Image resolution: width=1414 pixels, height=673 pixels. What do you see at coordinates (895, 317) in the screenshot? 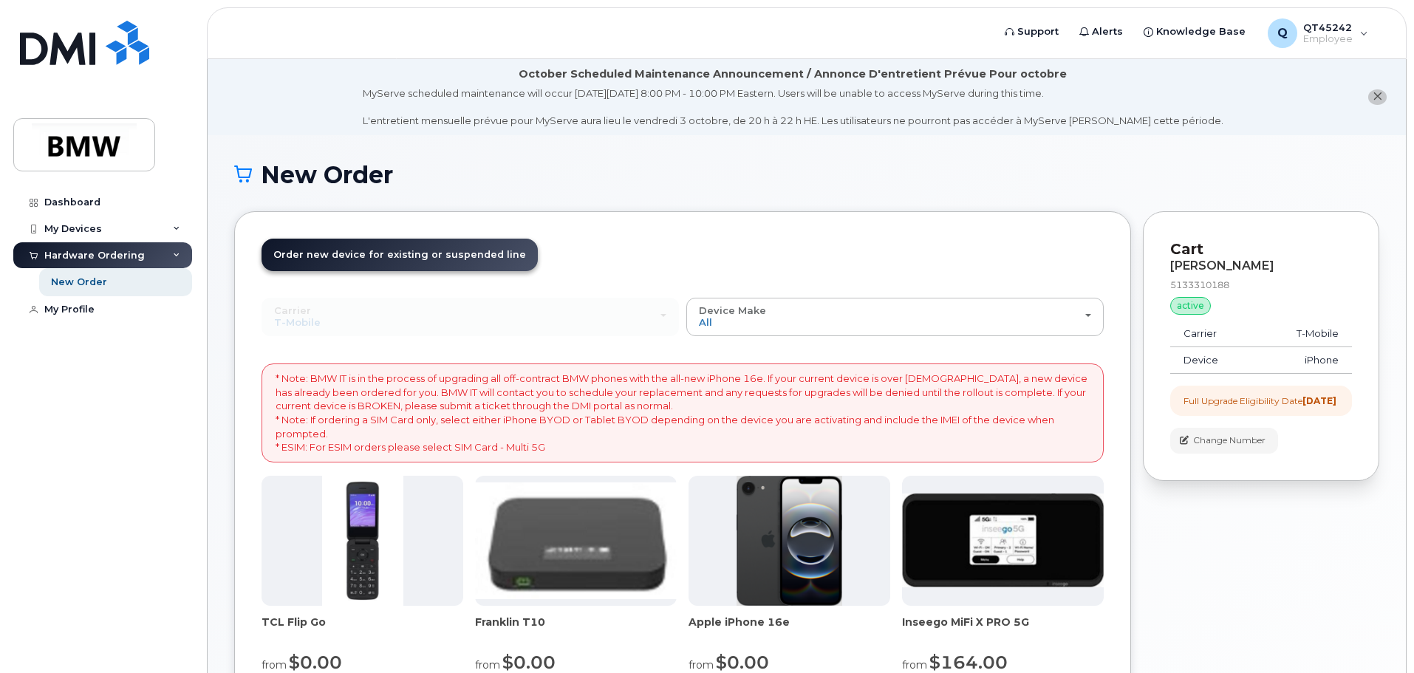
I see `button: Device Make All` at bounding box center [895, 317].